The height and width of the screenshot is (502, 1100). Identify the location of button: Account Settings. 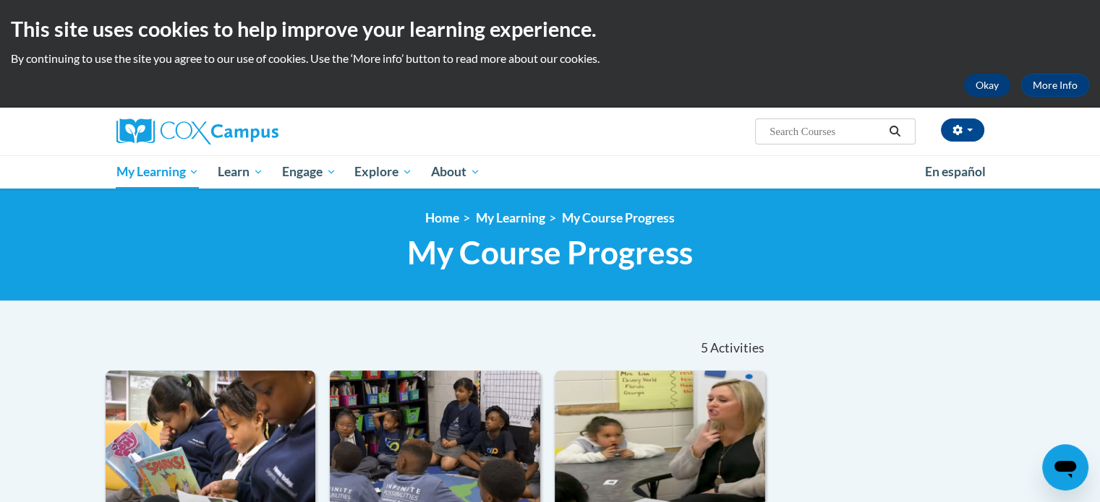
(962, 130).